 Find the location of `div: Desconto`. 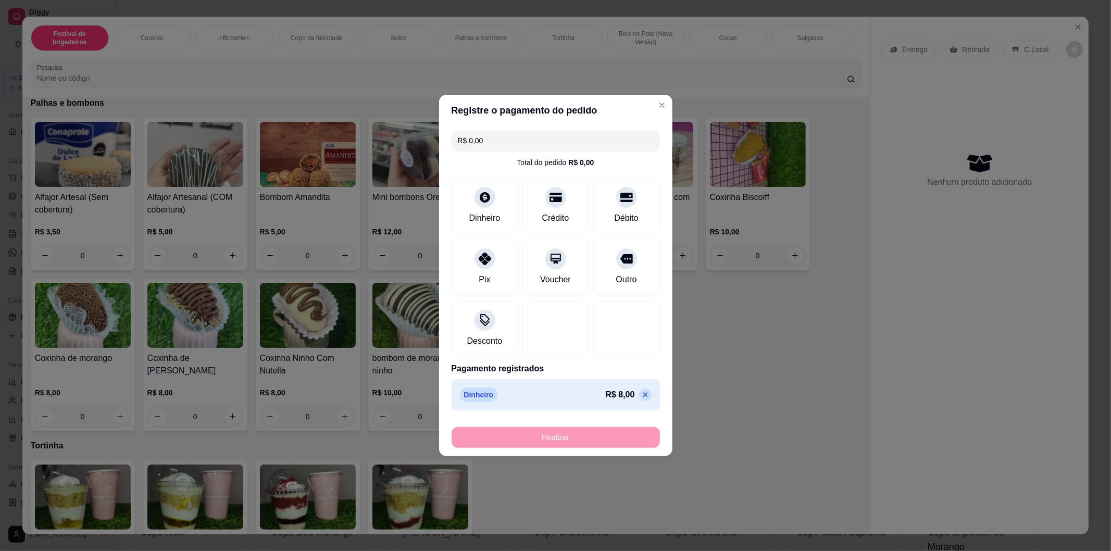

div: Desconto is located at coordinates (485, 341).